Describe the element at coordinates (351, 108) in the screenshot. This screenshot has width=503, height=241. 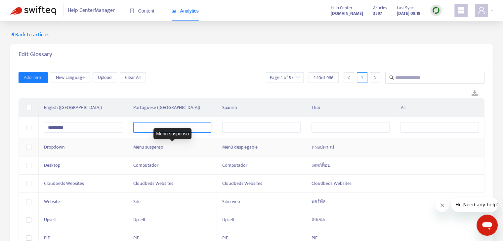
I see `th: Thai` at that location.